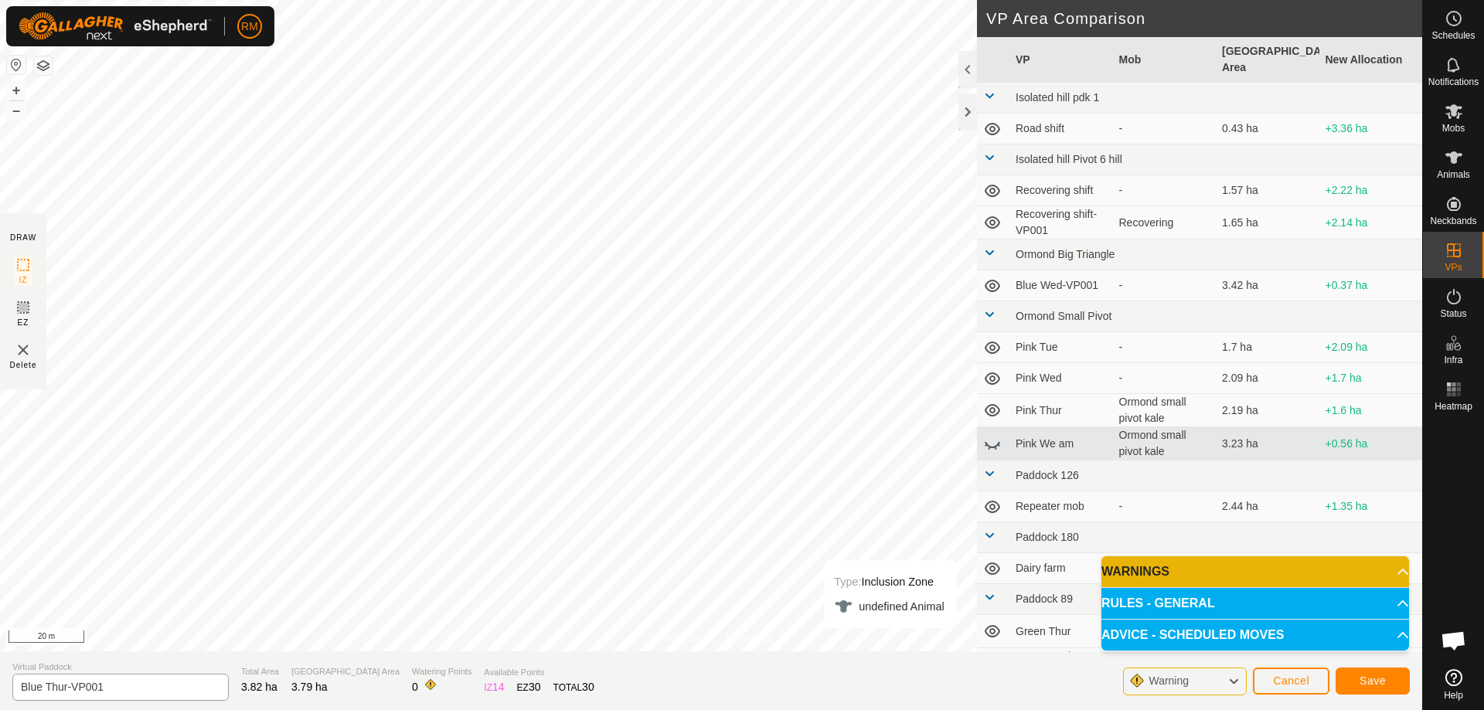 The image size is (1484, 710). I want to click on td: Recovering shift-VP001, so click(1061, 223).